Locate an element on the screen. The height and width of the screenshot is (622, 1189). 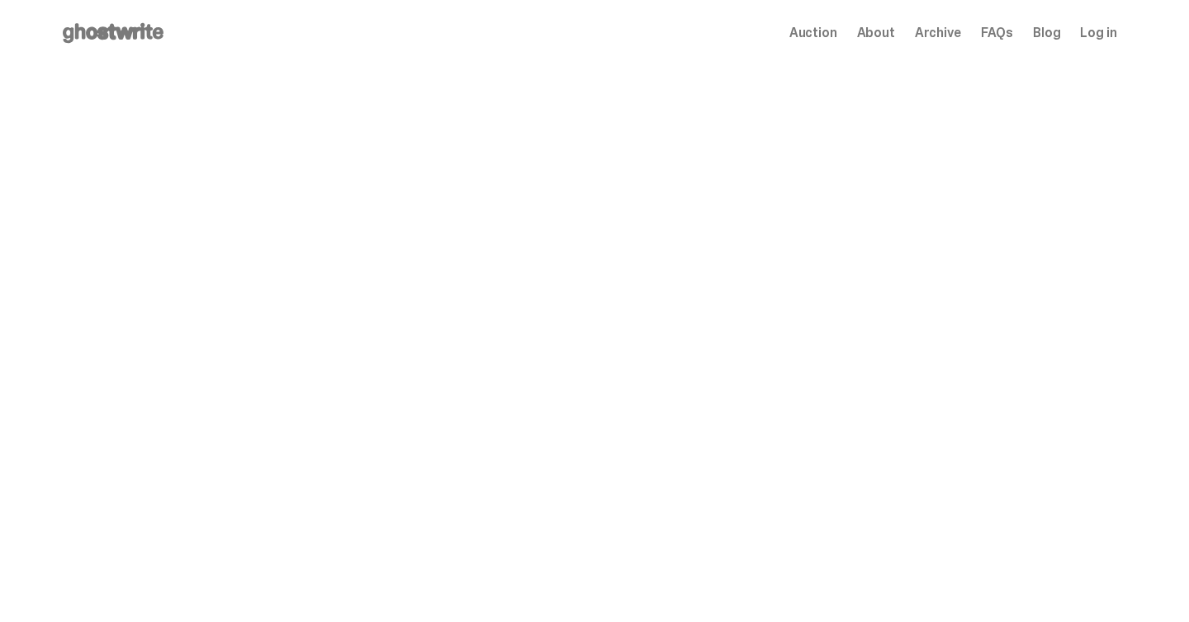
span: FAQs is located at coordinates (996, 33).